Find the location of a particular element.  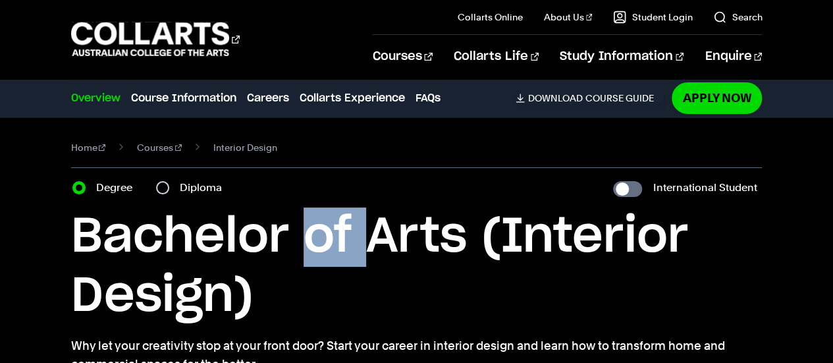

a: Study Information is located at coordinates (622, 57).